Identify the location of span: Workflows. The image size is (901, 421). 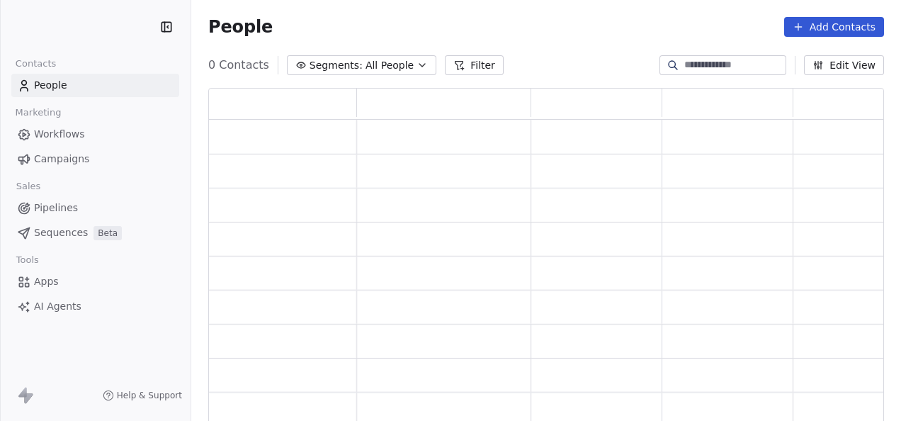
(59, 134).